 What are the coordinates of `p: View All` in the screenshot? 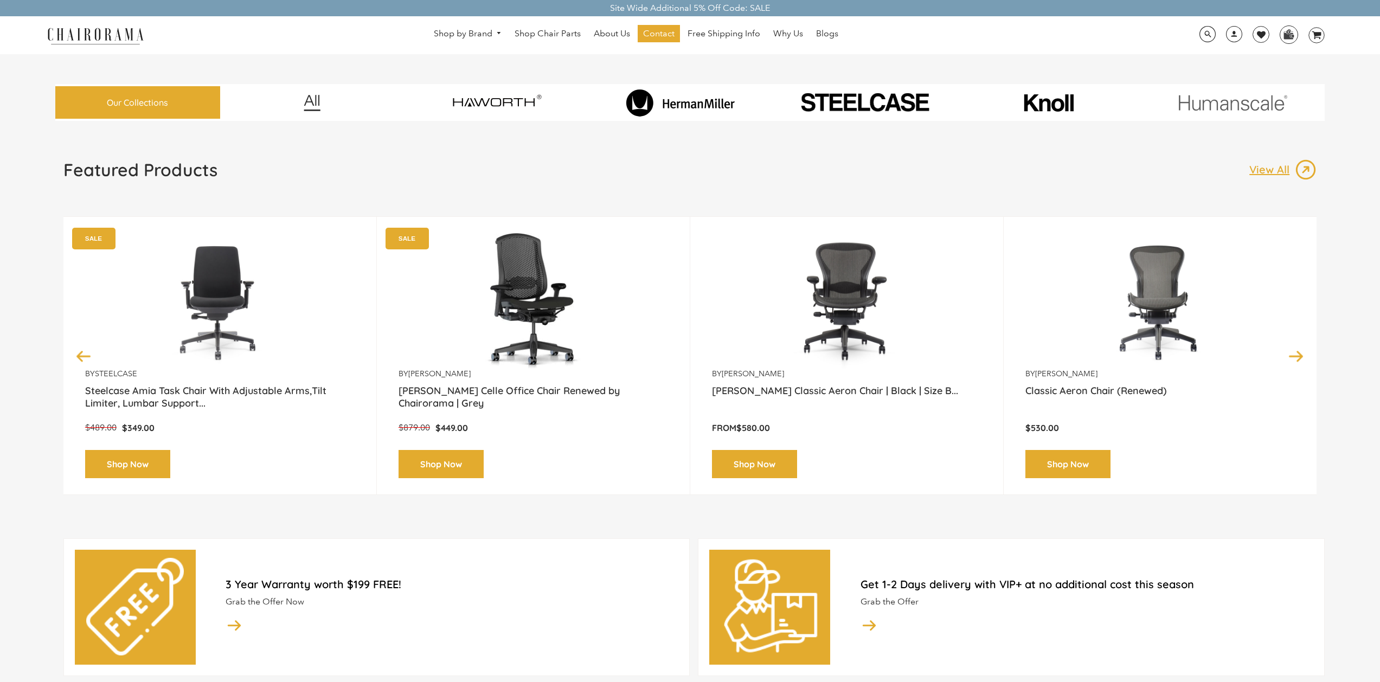 It's located at (1272, 170).